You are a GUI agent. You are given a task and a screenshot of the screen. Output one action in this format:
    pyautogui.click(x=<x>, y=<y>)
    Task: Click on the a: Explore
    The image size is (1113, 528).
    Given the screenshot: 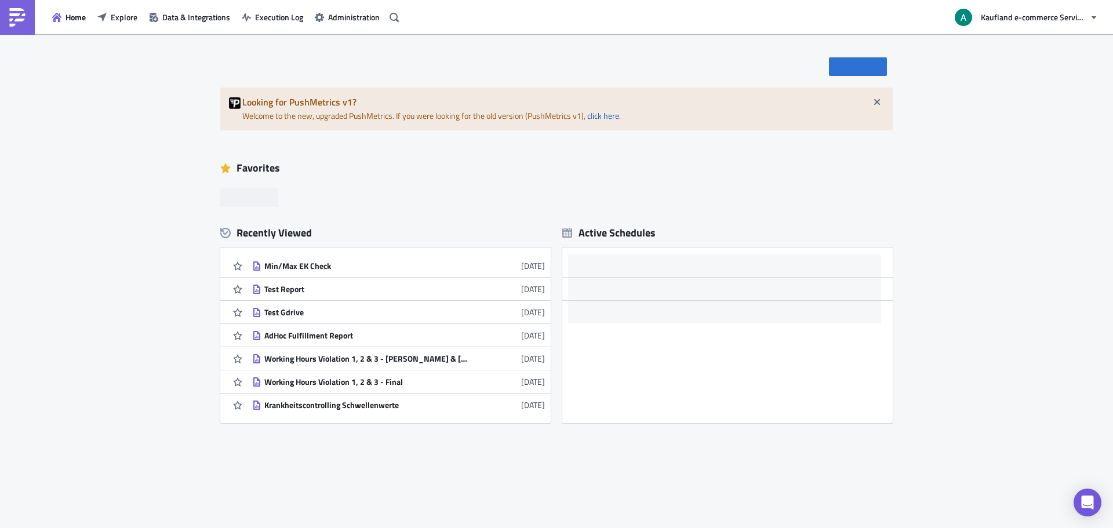 What is the action you would take?
    pyautogui.click(x=117, y=17)
    